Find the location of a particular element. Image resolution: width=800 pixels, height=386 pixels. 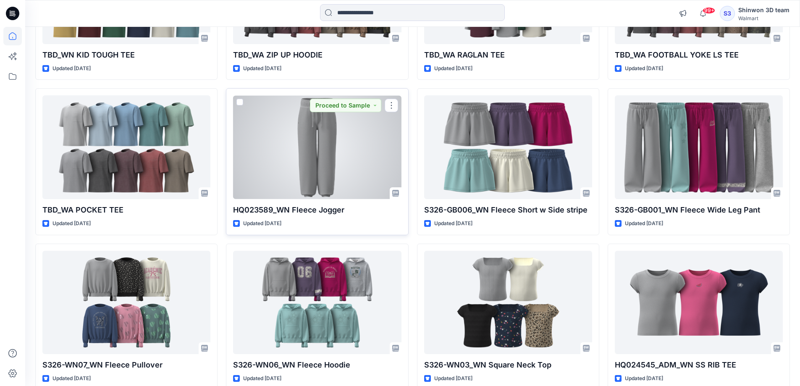

p: TBD_WN KID TOUGH TEE is located at coordinates (126, 55).